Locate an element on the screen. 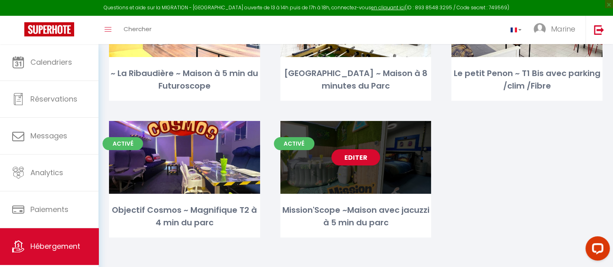  img: logout is located at coordinates (599, 30).